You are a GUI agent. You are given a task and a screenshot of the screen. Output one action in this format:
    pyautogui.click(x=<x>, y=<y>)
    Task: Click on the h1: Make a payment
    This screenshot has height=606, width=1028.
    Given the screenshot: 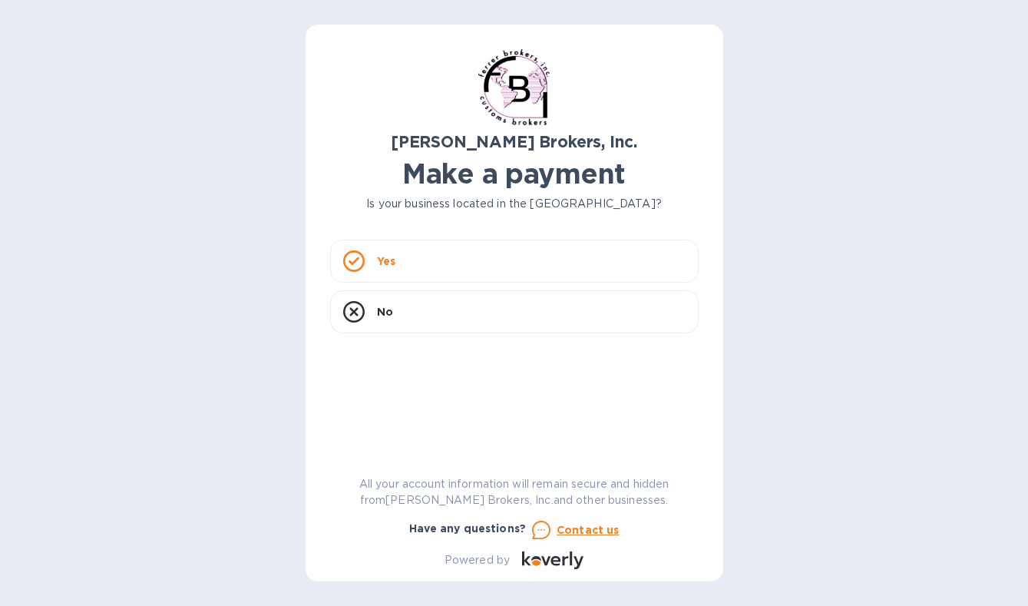 What is the action you would take?
    pyautogui.click(x=514, y=174)
    